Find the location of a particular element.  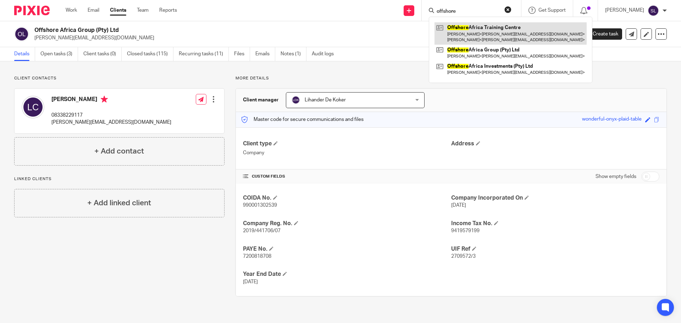

a: Work is located at coordinates (71, 10).